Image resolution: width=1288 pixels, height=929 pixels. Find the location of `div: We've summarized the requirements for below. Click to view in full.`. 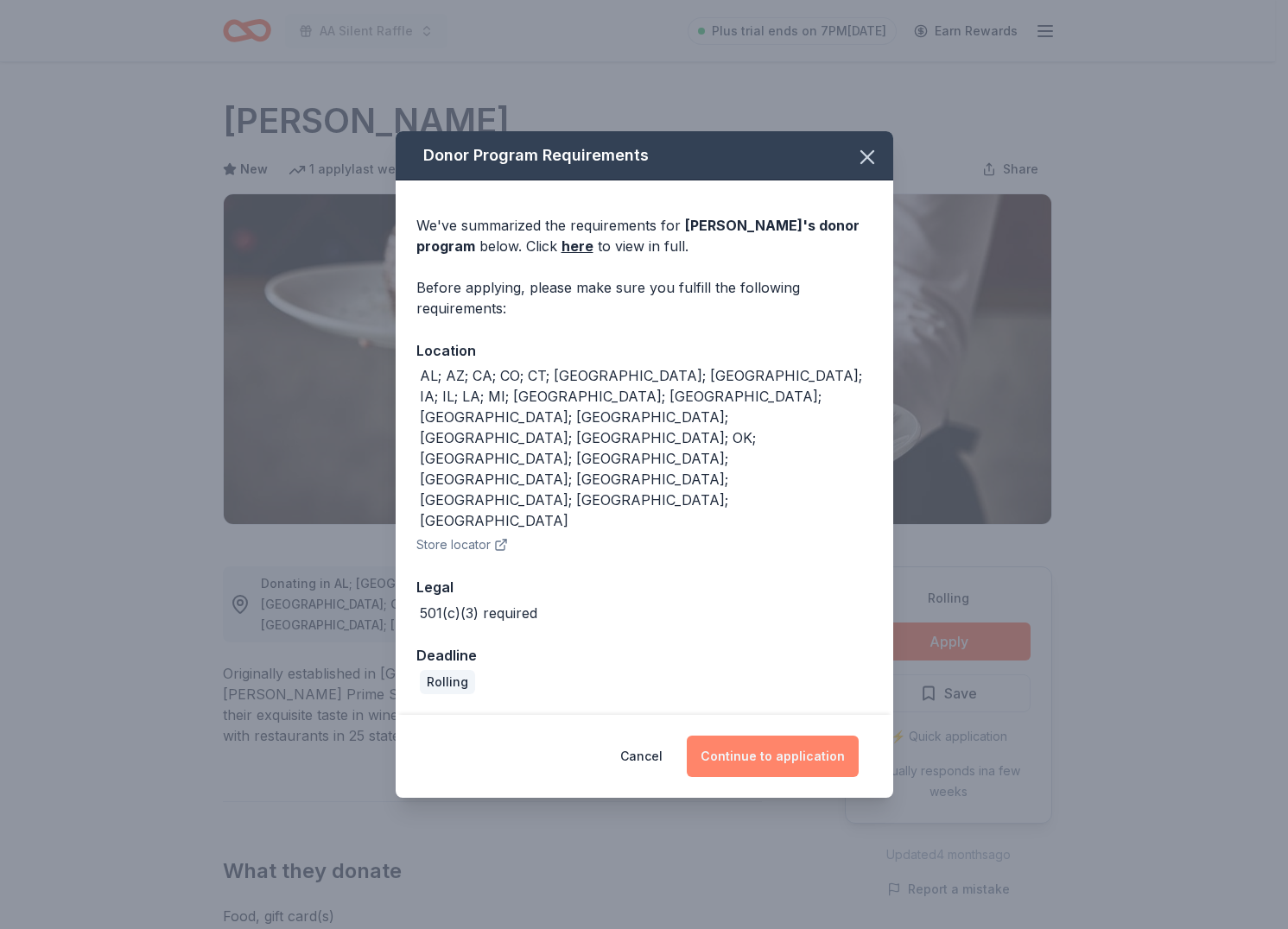

div: We've summarized the requirements for below. Click to view in full. is located at coordinates (644, 236).